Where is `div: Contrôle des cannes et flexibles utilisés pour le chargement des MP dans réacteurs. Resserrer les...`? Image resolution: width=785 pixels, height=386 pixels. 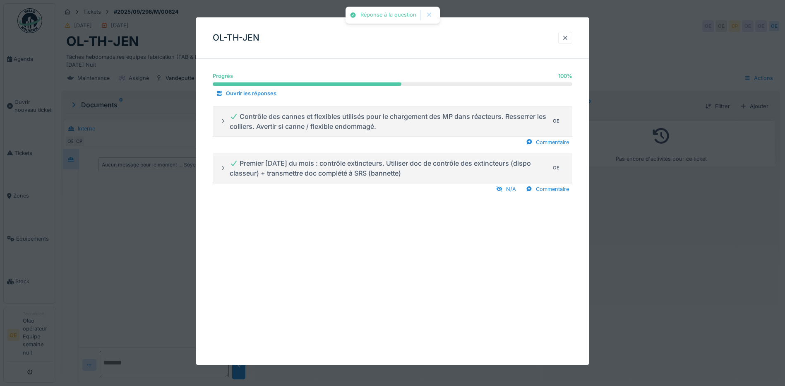
div: Contrôle des cannes et flexibles utilisés pour le chargement des MP dans réacteurs. Resserrer les... is located at coordinates (388, 121).